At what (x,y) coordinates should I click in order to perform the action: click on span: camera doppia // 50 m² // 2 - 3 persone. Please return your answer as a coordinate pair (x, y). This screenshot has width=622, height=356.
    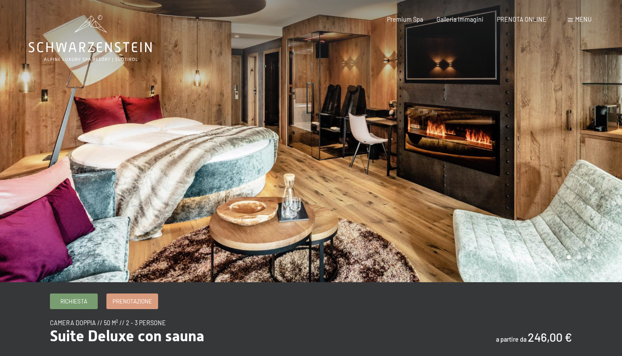
    Looking at the image, I should click on (108, 323).